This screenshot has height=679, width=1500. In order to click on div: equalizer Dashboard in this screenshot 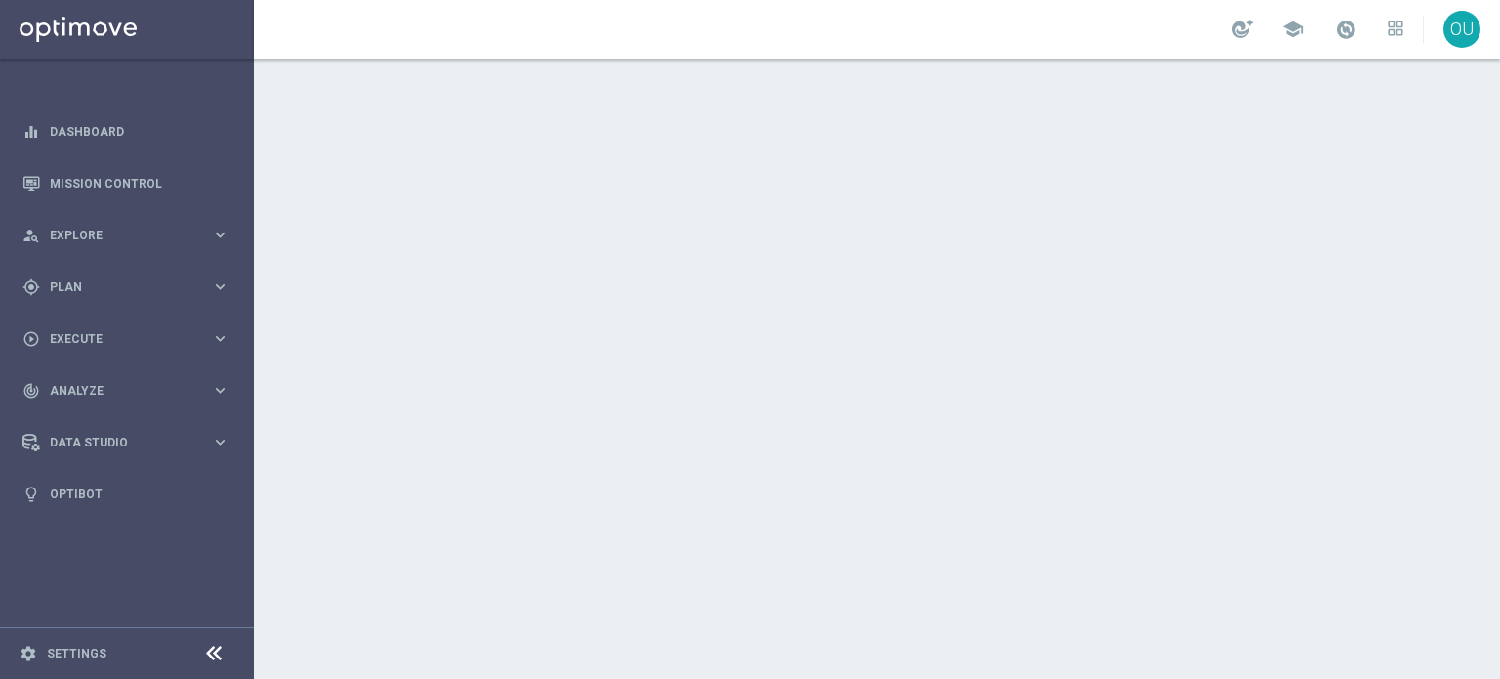, I will do `click(126, 132)`.